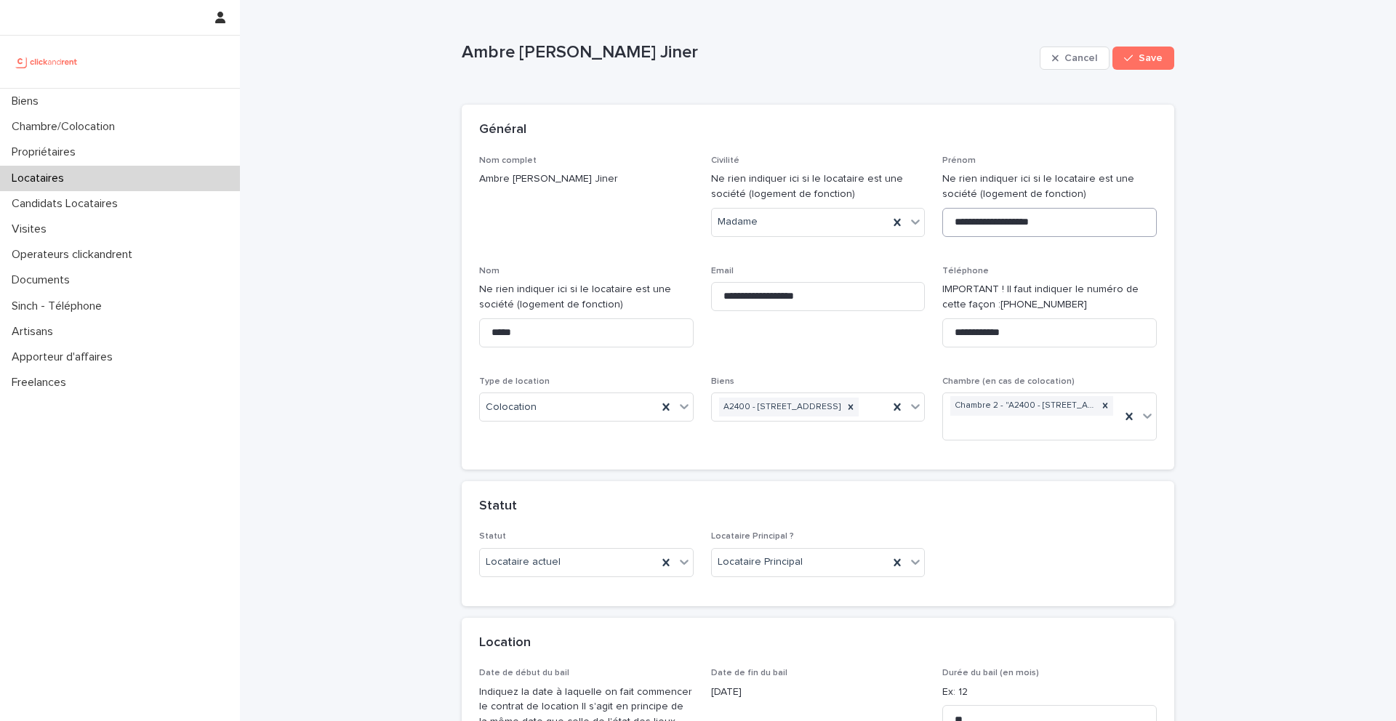 The image size is (1396, 721). What do you see at coordinates (1040, 297) in the screenshot?
I see `ringover-84e06f14122c: IMPORTANT ! Il faut indiquer le numéro de cette façon :` at bounding box center [1040, 297].